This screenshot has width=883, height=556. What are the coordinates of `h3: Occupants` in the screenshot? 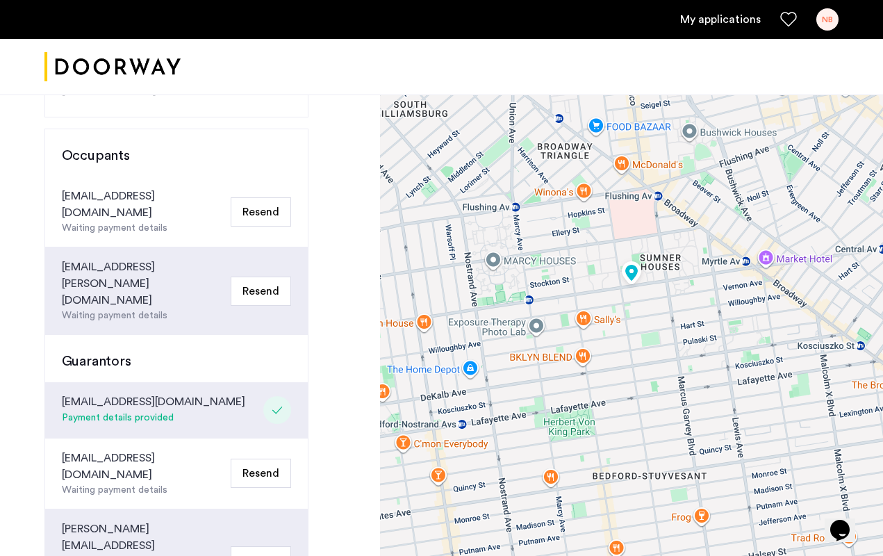 It's located at (176, 156).